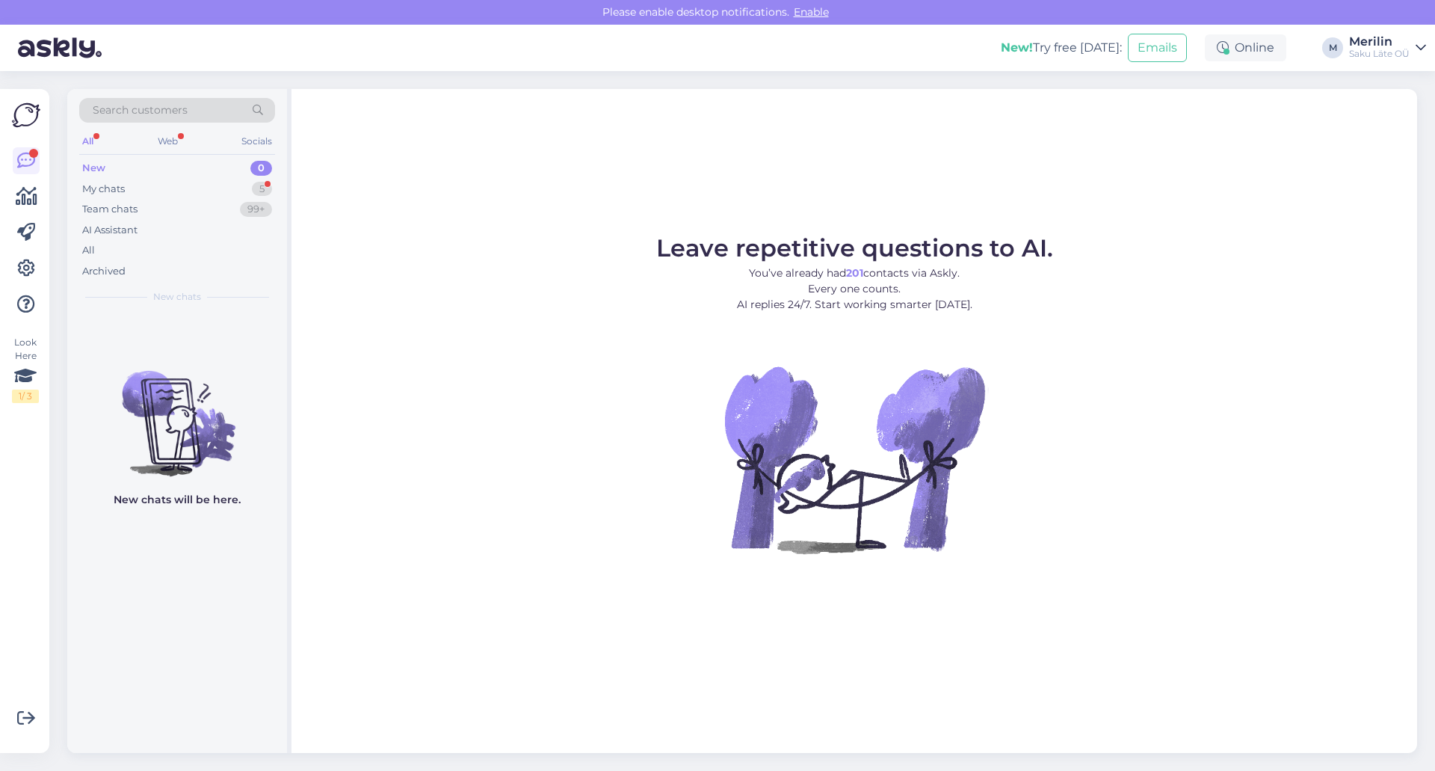  What do you see at coordinates (1157, 48) in the screenshot?
I see `button: Emails` at bounding box center [1157, 48].